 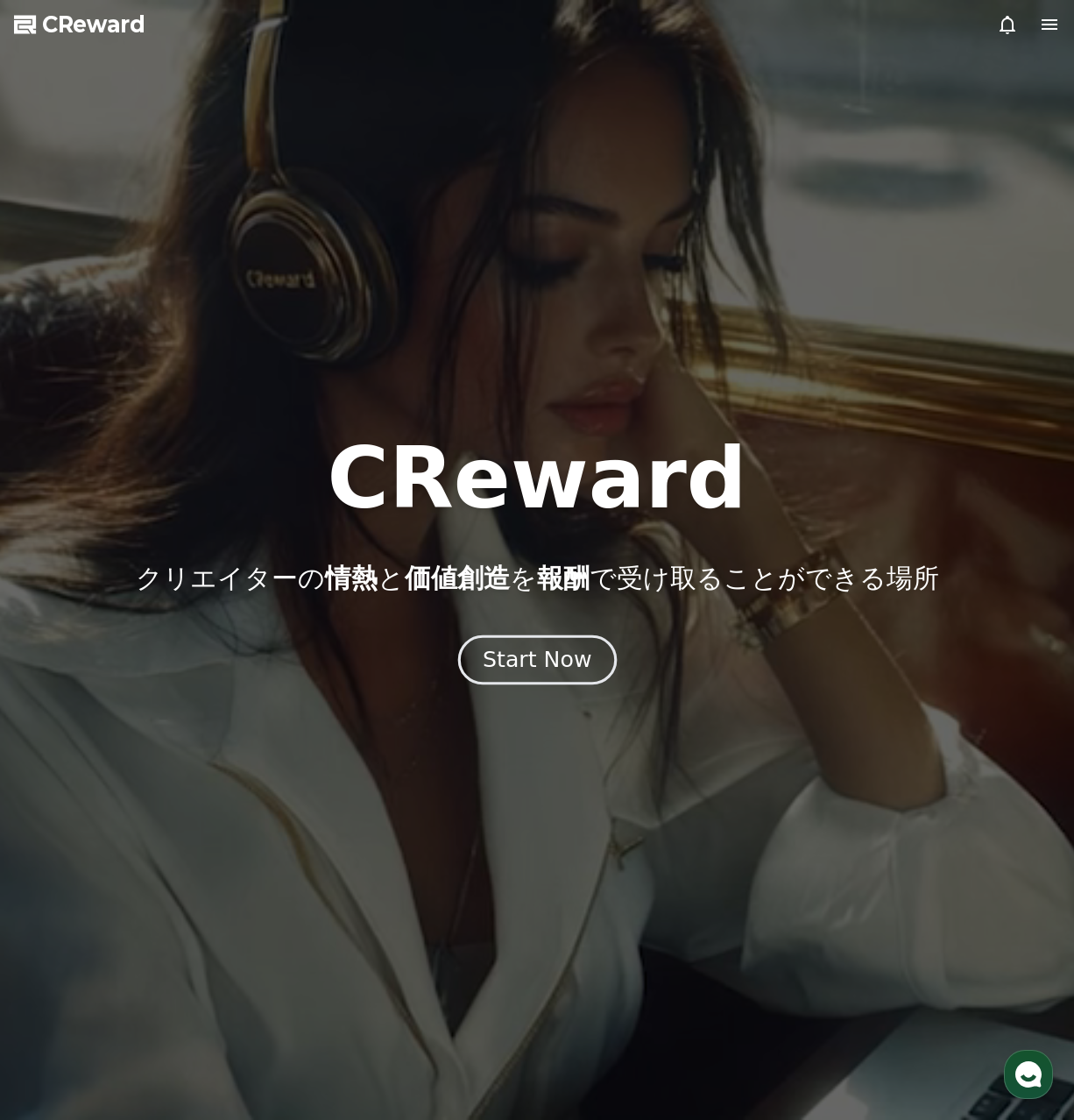 What do you see at coordinates (61, 577) in the screenshot?
I see `a: Home` at bounding box center [61, 577].